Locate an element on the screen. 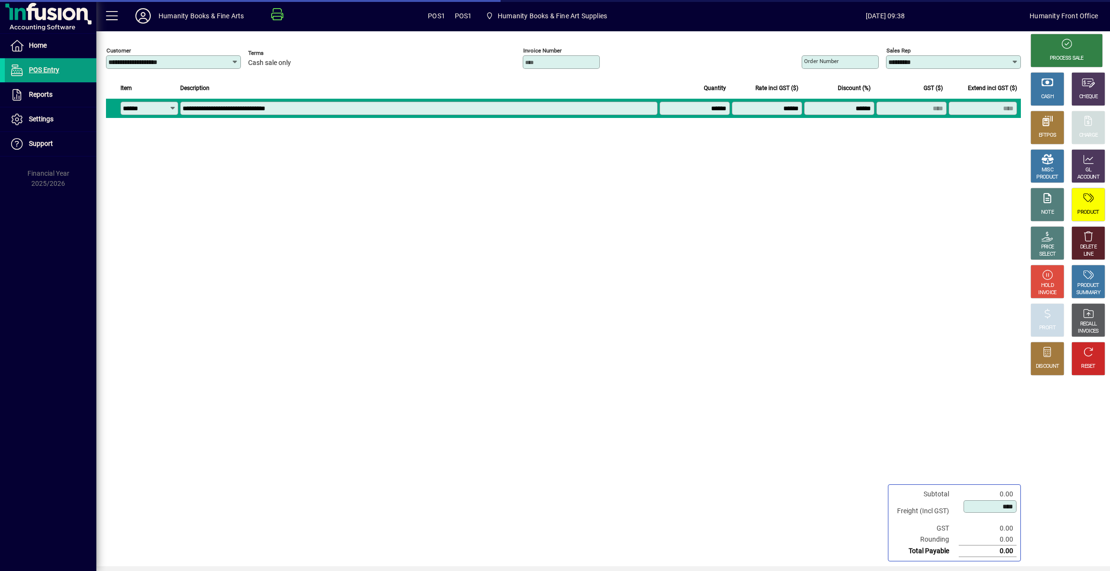  div: ACCOUNT is located at coordinates (1088, 177).